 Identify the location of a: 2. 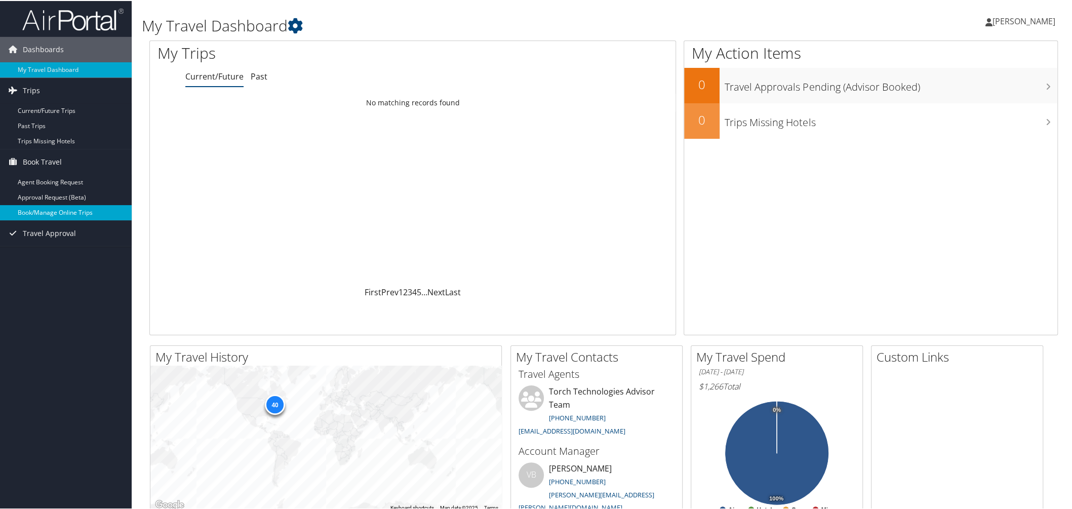
(405, 291).